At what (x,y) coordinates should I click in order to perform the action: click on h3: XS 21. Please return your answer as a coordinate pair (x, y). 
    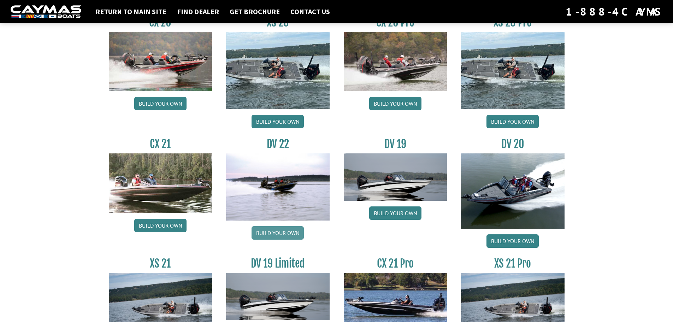
    Looking at the image, I should click on (161, 263).